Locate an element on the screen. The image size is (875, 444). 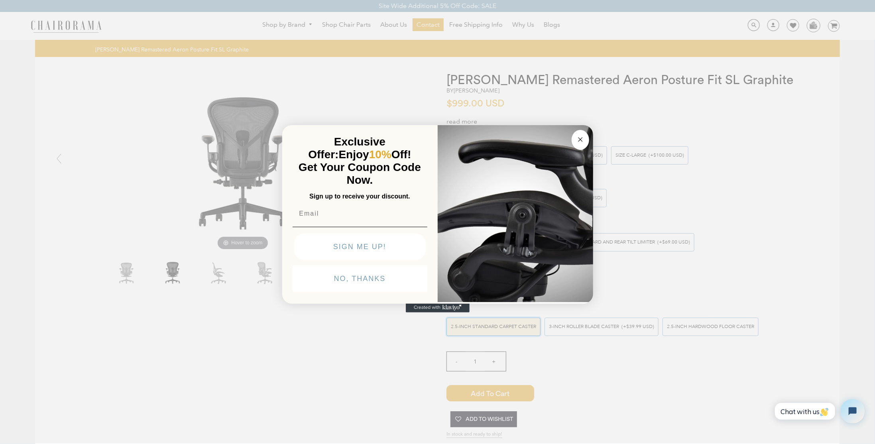
span: Chat with us is located at coordinates (39, 19).